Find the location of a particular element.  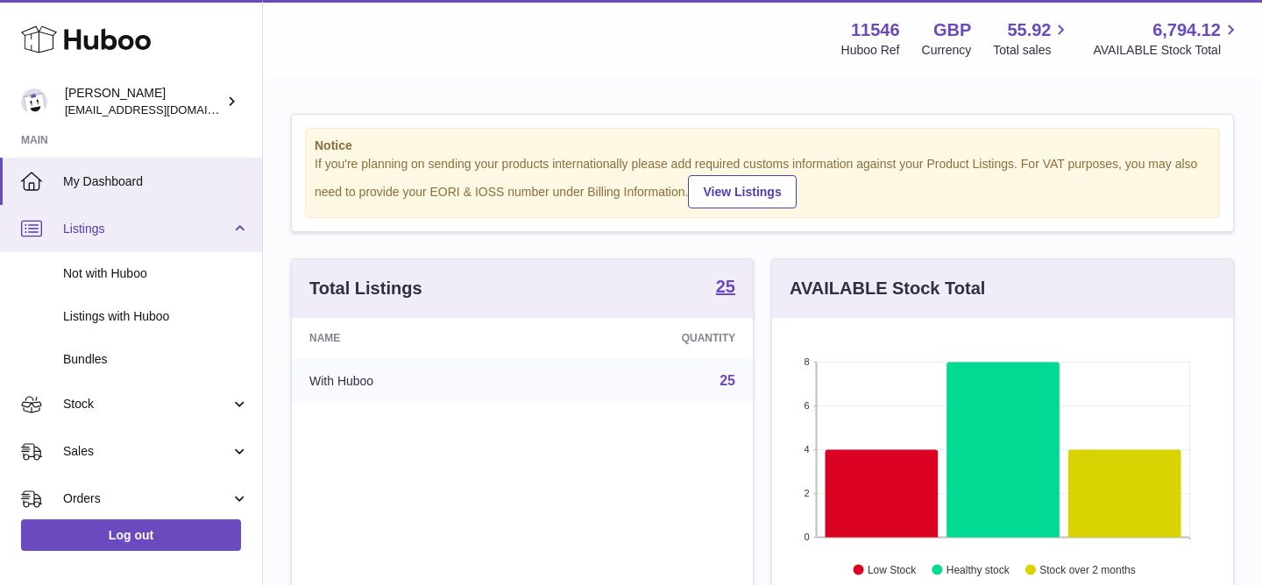

span: 6,794.12 is located at coordinates (1187, 30).